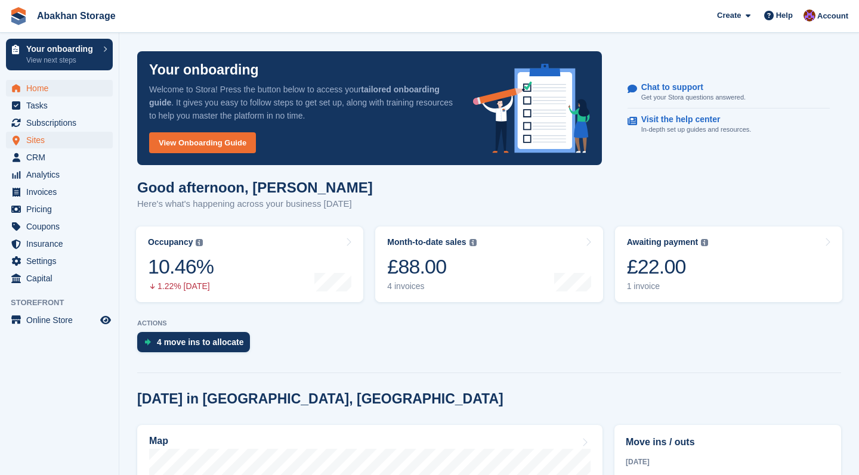  I want to click on span: Tasks, so click(62, 106).